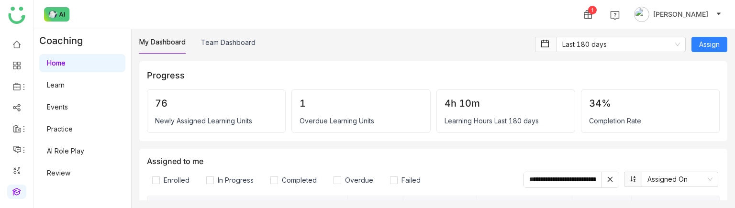  What do you see at coordinates (162, 42) in the screenshot?
I see `a: My Dashboard` at bounding box center [162, 42].